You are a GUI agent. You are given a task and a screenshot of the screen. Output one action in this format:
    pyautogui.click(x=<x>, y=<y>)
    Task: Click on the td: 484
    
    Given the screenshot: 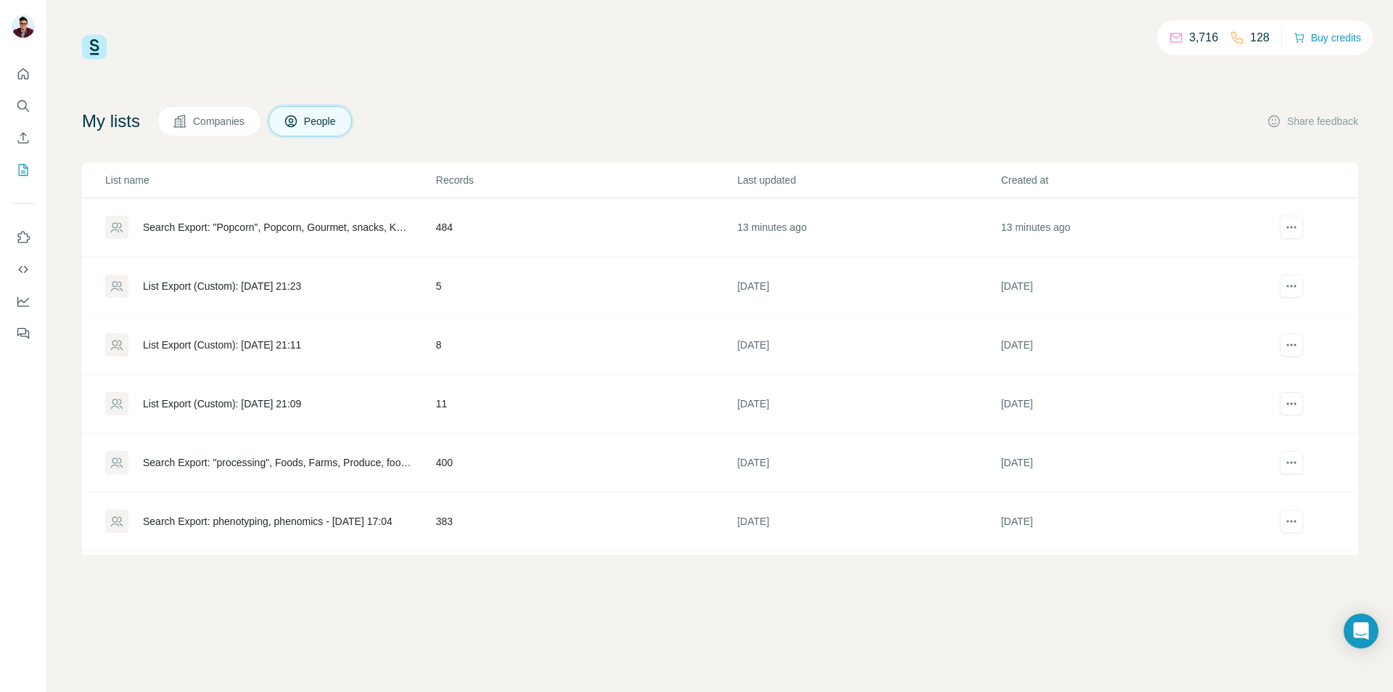 What is the action you would take?
    pyautogui.click(x=586, y=227)
    